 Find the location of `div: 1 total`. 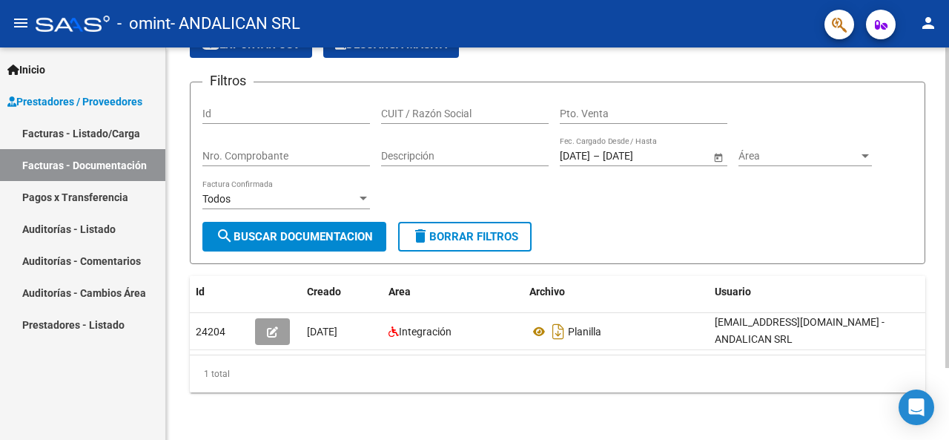

div: 1 total is located at coordinates (558, 374).